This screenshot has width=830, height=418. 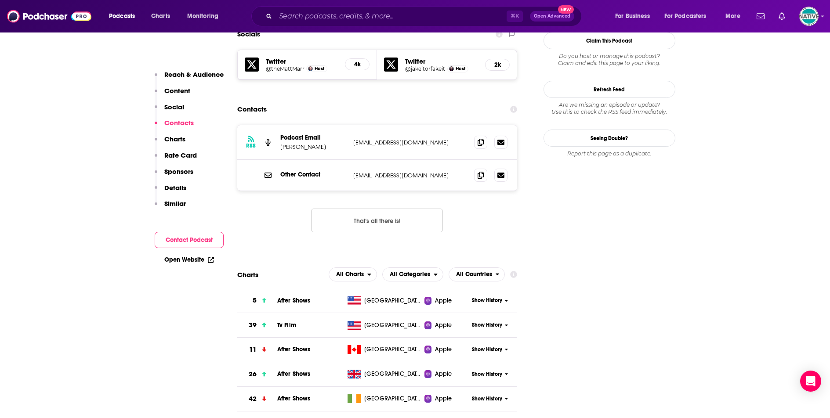 What do you see at coordinates (552, 16) in the screenshot?
I see `button: Open AdvancedNew` at bounding box center [552, 16].